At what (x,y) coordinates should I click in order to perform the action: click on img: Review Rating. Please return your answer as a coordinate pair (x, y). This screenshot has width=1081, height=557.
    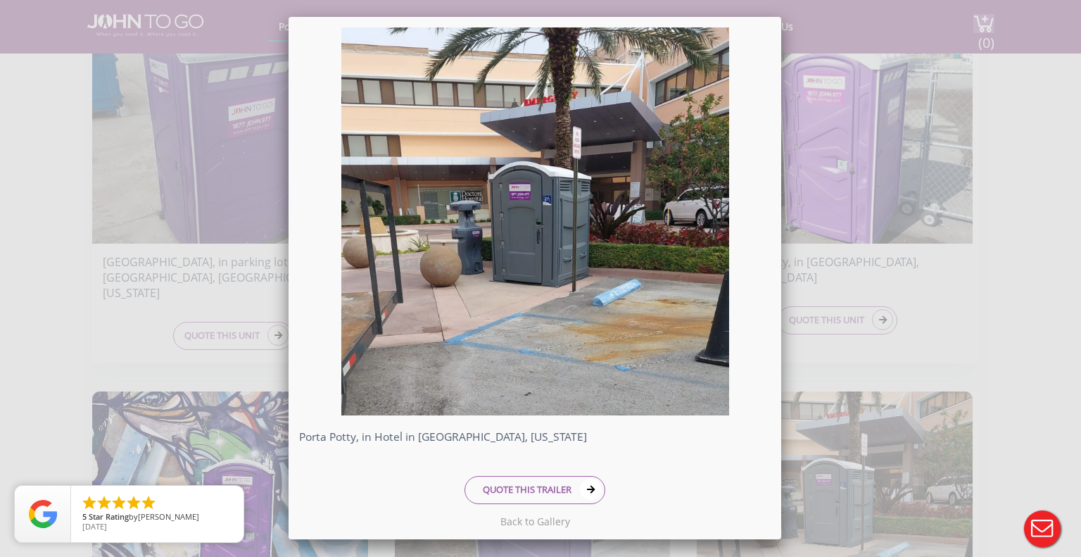
    Looking at the image, I should click on (43, 514).